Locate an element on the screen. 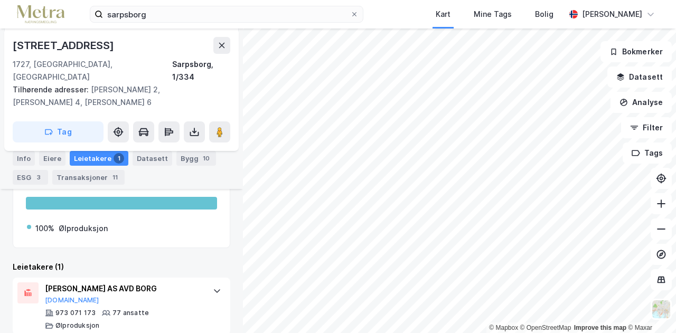 The height and width of the screenshot is (333, 676). button: Tags is located at coordinates (647, 153).